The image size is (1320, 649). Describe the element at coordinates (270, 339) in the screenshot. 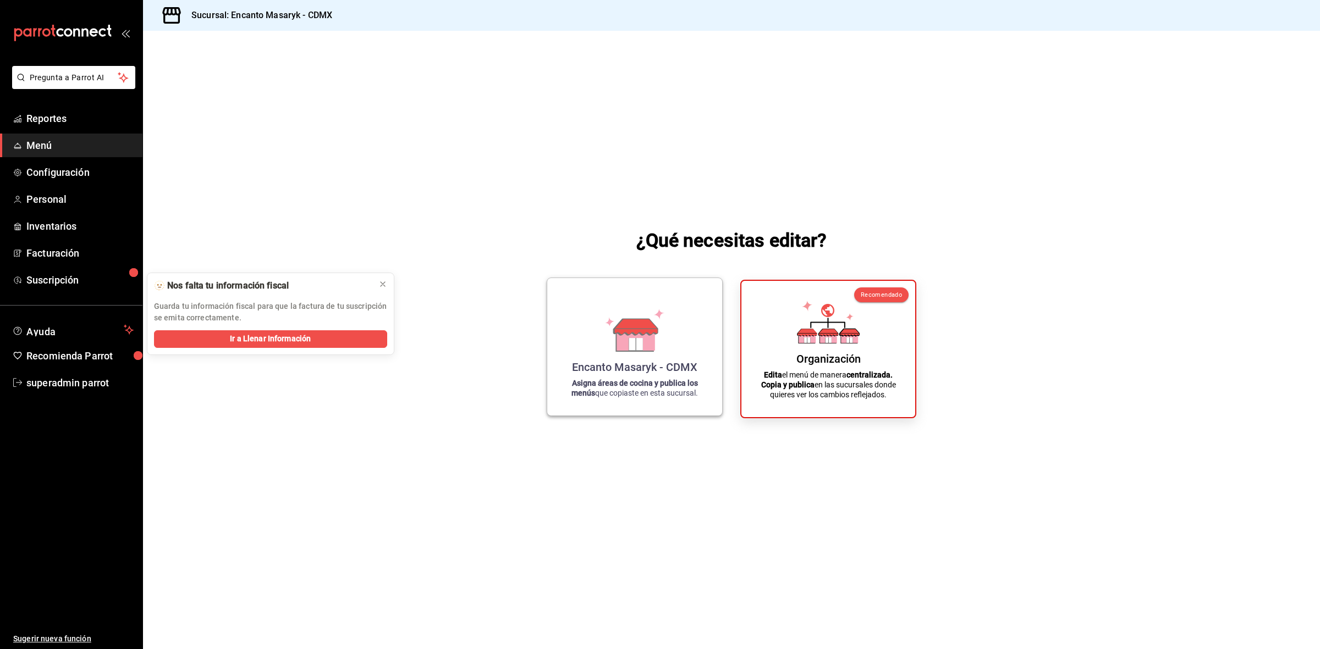

I see `span: Ir a Llenar Información` at that location.